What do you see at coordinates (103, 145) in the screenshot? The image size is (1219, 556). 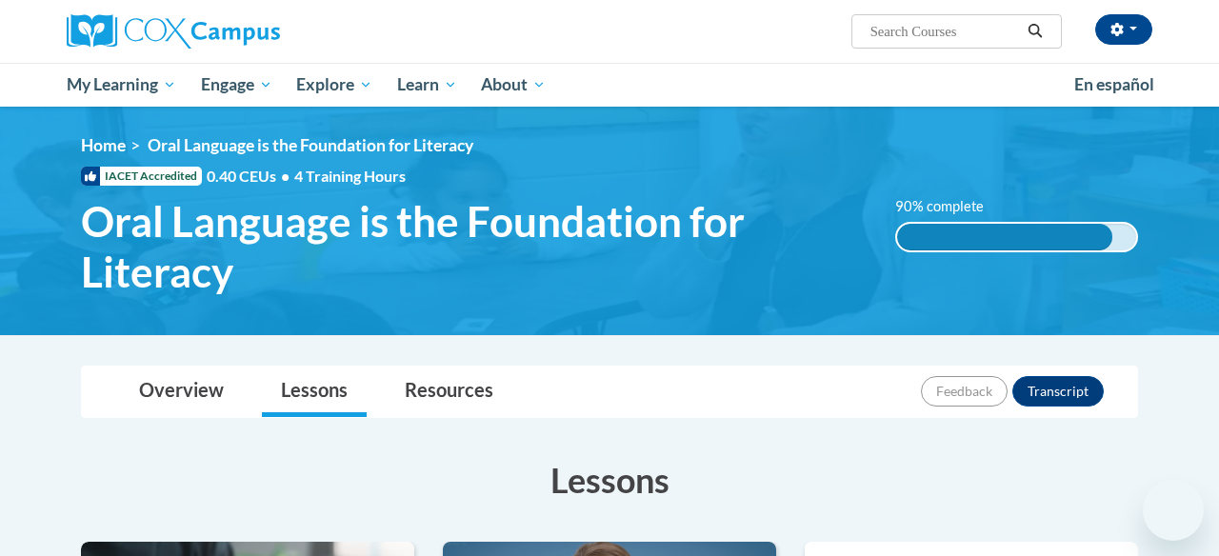 I see `a: Home` at bounding box center [103, 145].